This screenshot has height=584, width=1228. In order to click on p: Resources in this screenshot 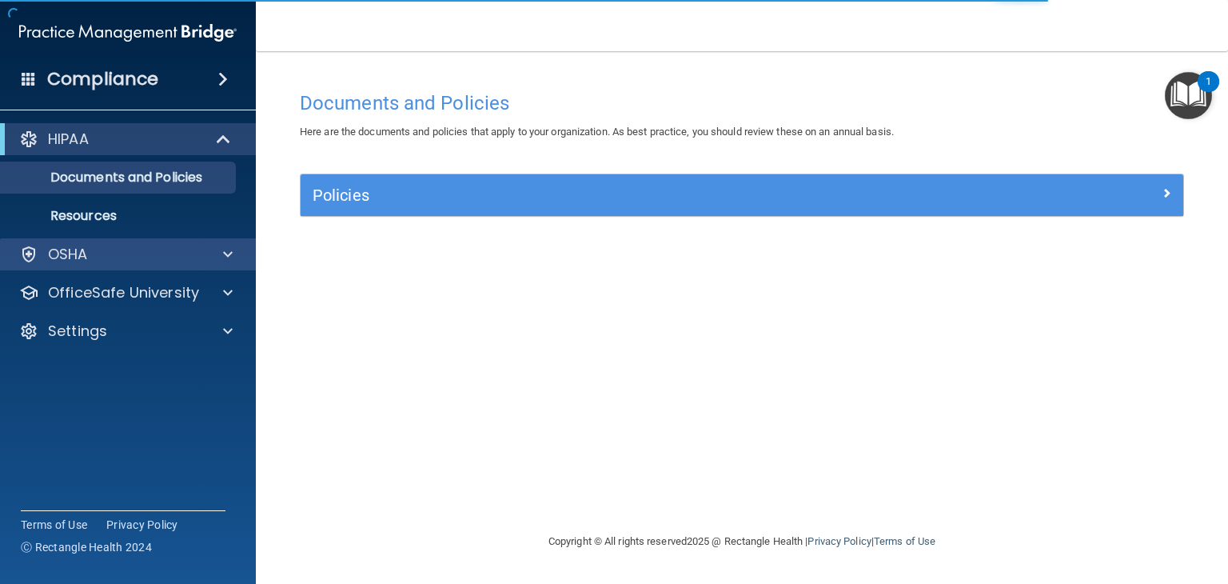, I will do `click(119, 216)`.